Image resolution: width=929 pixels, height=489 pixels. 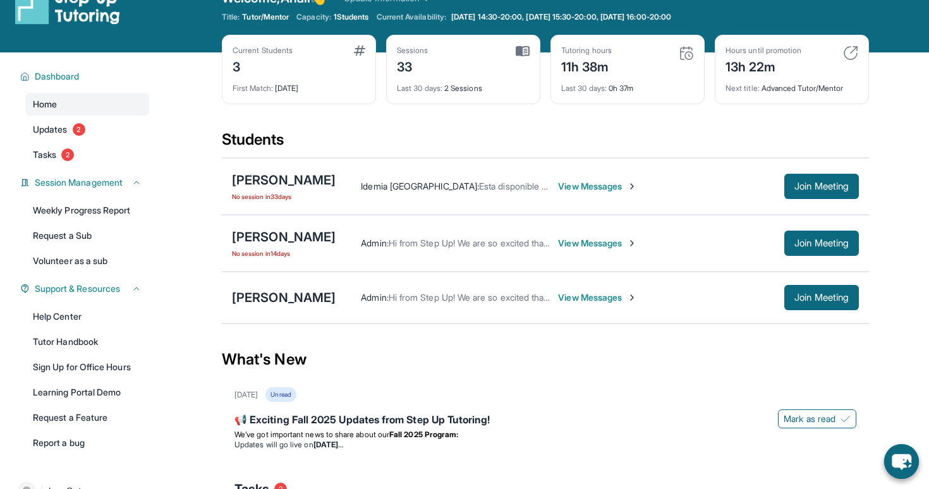 What do you see at coordinates (87, 317) in the screenshot?
I see `a: Help Center` at bounding box center [87, 317].